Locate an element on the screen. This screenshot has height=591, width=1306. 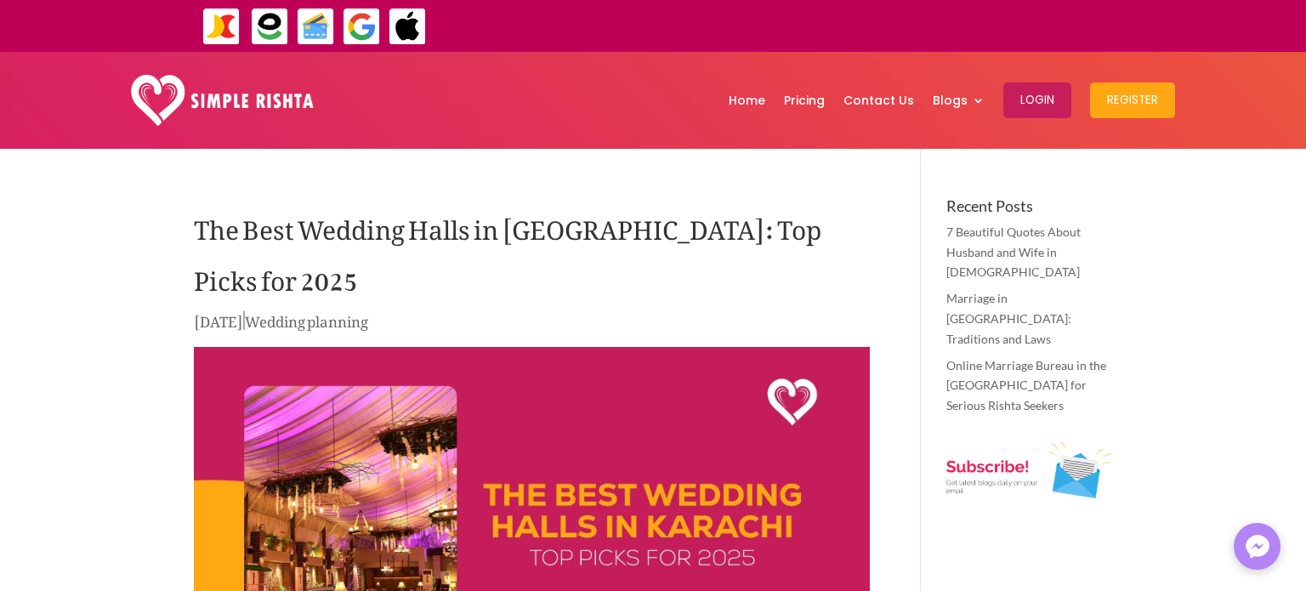
a: Home is located at coordinates (747, 100).